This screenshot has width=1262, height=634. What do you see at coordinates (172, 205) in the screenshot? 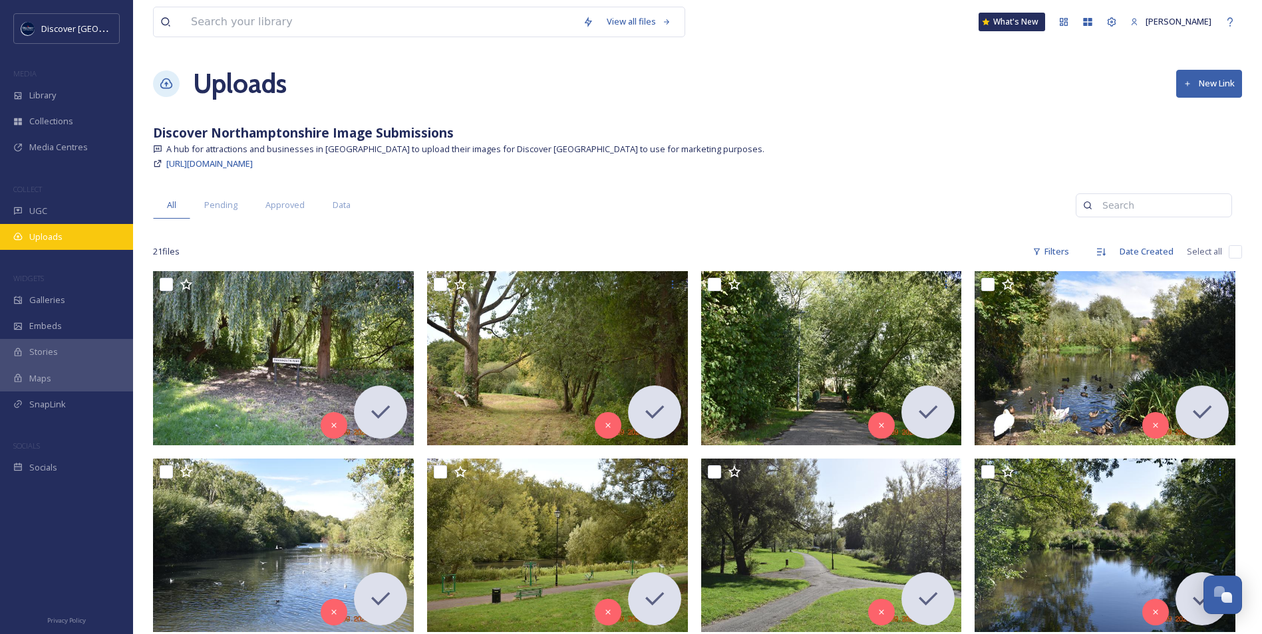
I see `span: All` at bounding box center [172, 205].